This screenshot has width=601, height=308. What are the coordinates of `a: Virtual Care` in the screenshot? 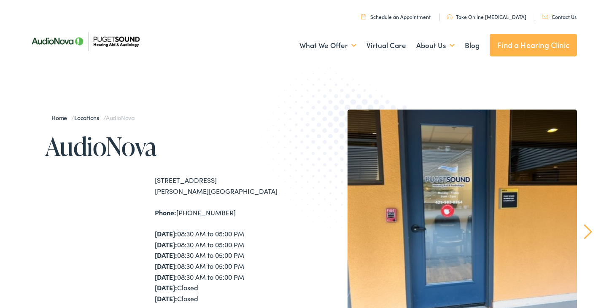 It's located at (386, 46).